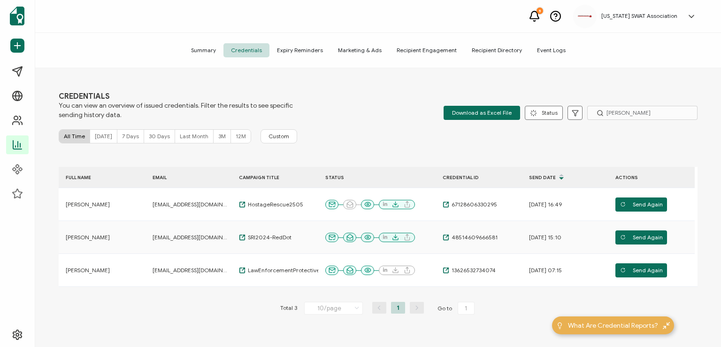 This screenshot has height=347, width=721. What do you see at coordinates (333, 308) in the screenshot?
I see `input: Select` at bounding box center [333, 308].